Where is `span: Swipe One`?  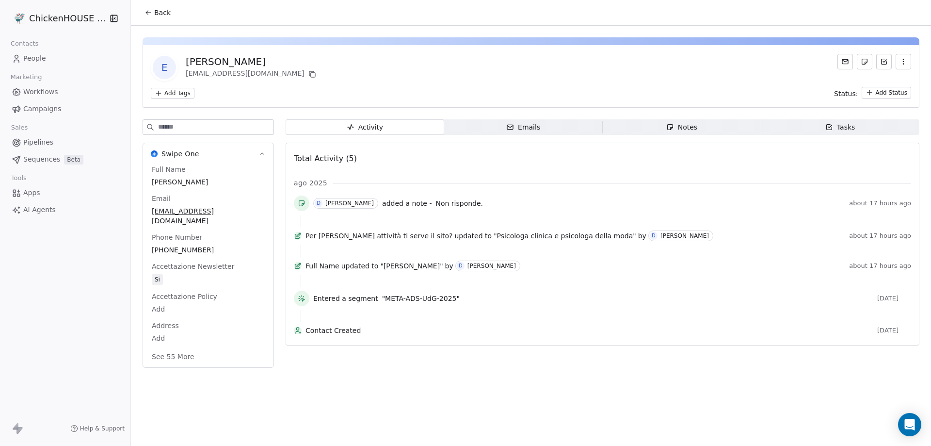 span: Swipe One is located at coordinates (180, 154).